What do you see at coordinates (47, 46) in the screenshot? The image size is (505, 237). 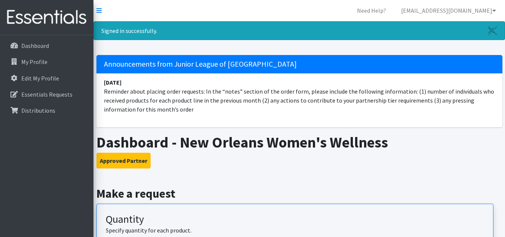 I see `a: Dashboard` at bounding box center [47, 46].